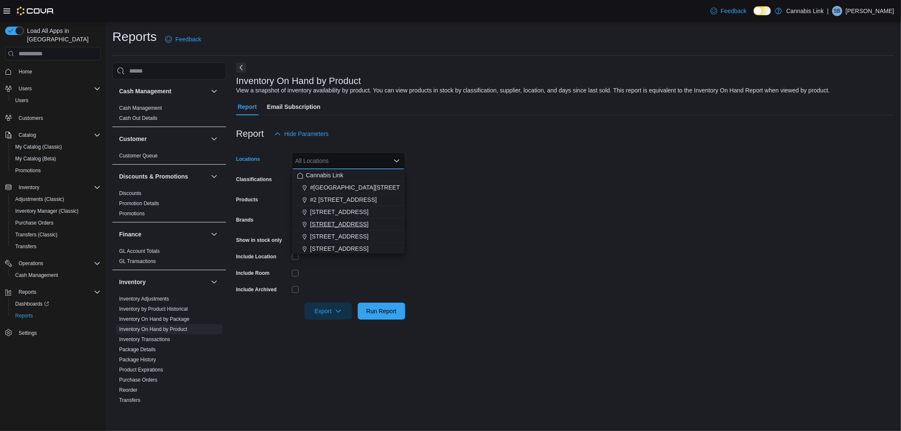 Image resolution: width=901 pixels, height=431 pixels. Describe the element at coordinates (137, 261) in the screenshot. I see `span: GL Transactions` at that location.